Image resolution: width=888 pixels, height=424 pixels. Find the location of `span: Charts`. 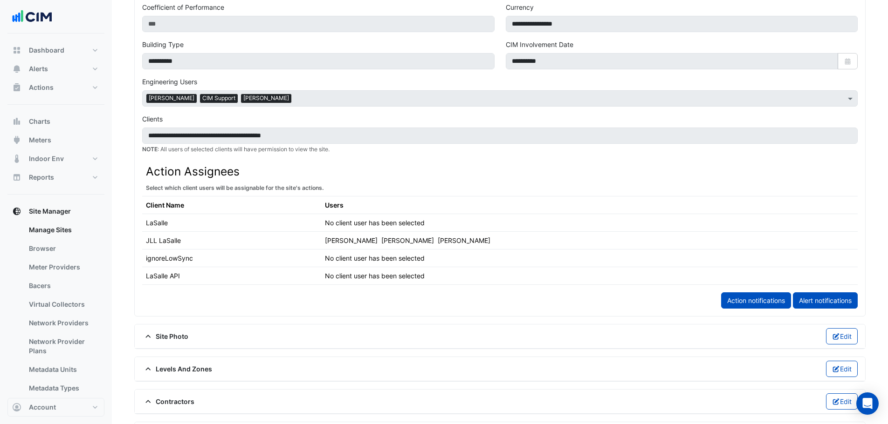

span: Charts is located at coordinates (40, 122).